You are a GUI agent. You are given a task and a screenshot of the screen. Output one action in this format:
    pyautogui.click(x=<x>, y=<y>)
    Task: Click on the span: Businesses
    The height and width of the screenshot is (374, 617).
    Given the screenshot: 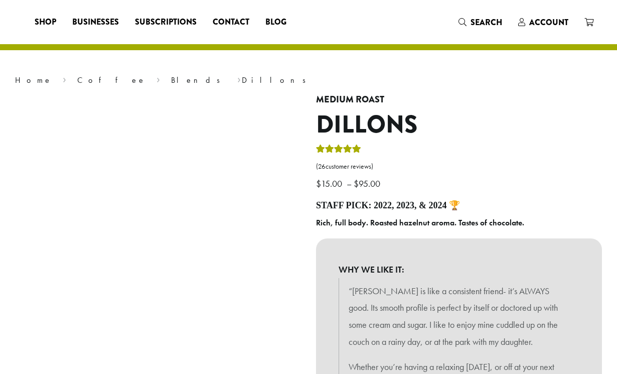 What is the action you would take?
    pyautogui.click(x=95, y=22)
    